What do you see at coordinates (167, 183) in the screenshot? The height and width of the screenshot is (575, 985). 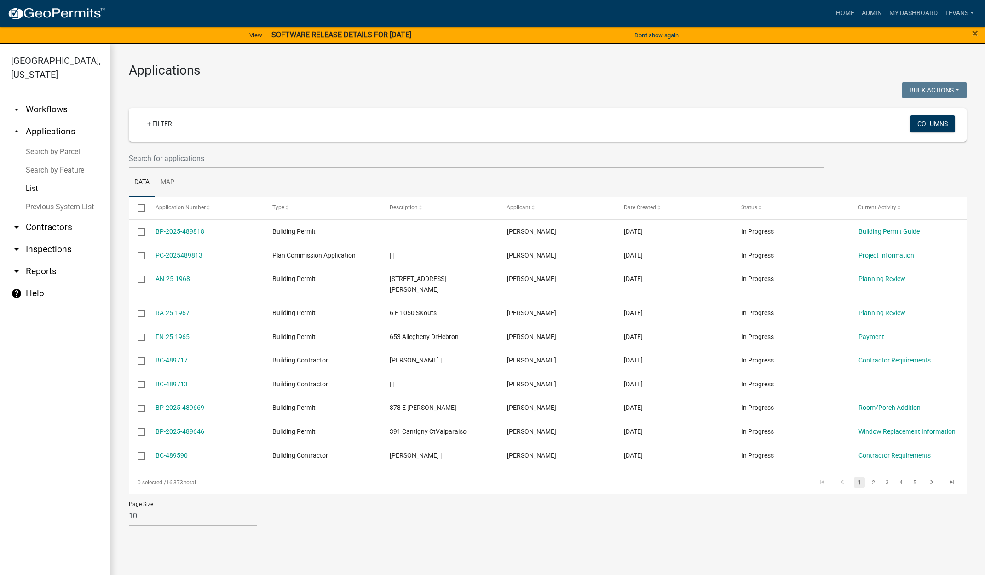 I see `a: Map` at bounding box center [167, 183].